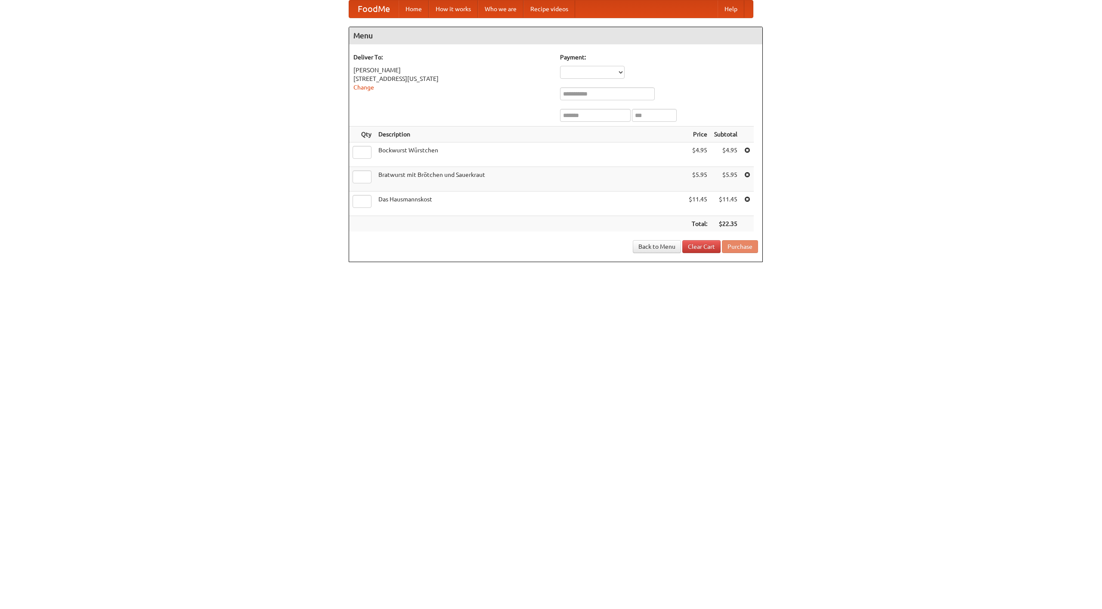 This screenshot has width=1102, height=609. I want to click on a: Help, so click(731, 9).